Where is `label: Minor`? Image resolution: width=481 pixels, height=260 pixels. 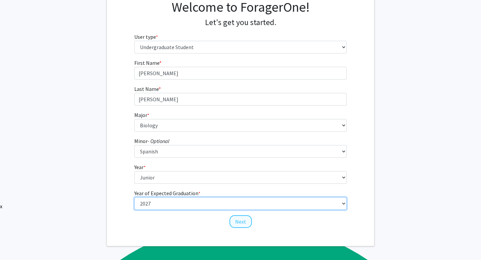 label: Minor is located at coordinates (152, 141).